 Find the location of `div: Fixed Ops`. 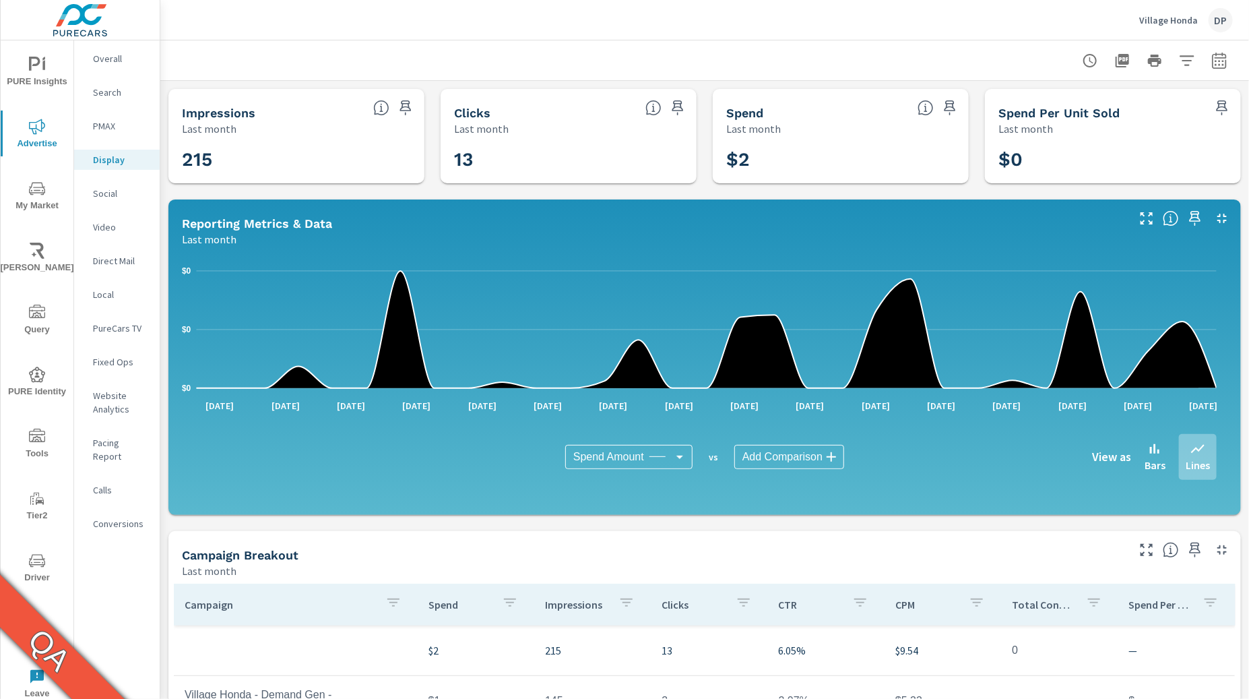

div: Fixed Ops is located at coordinates (117, 362).